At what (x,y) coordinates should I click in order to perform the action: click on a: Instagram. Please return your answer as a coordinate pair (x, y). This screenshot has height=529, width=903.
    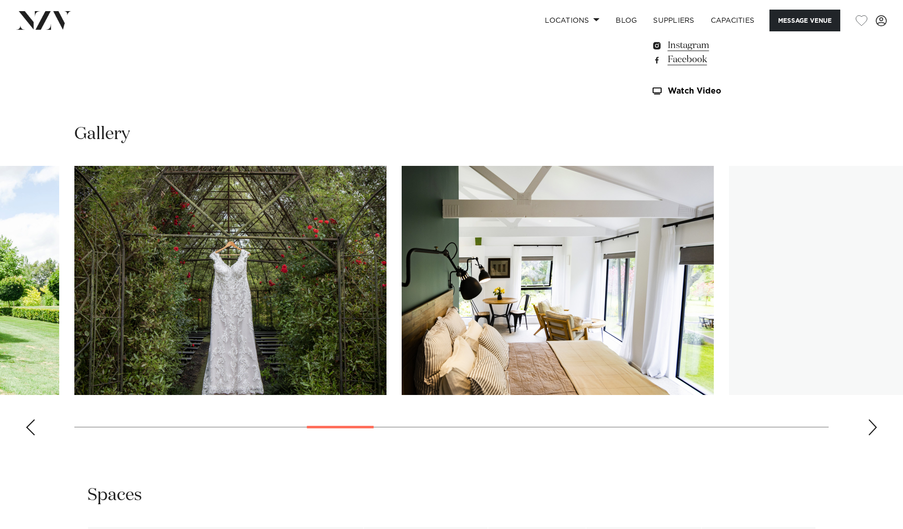
    Looking at the image, I should click on (734, 46).